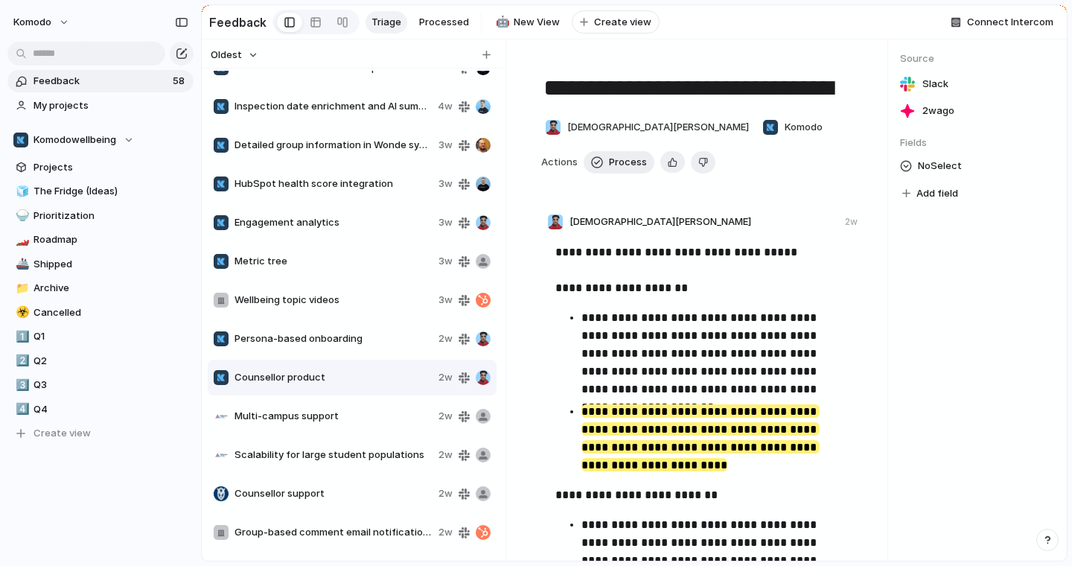 This screenshot has width=1072, height=566. I want to click on span: Feedback, so click(100, 81).